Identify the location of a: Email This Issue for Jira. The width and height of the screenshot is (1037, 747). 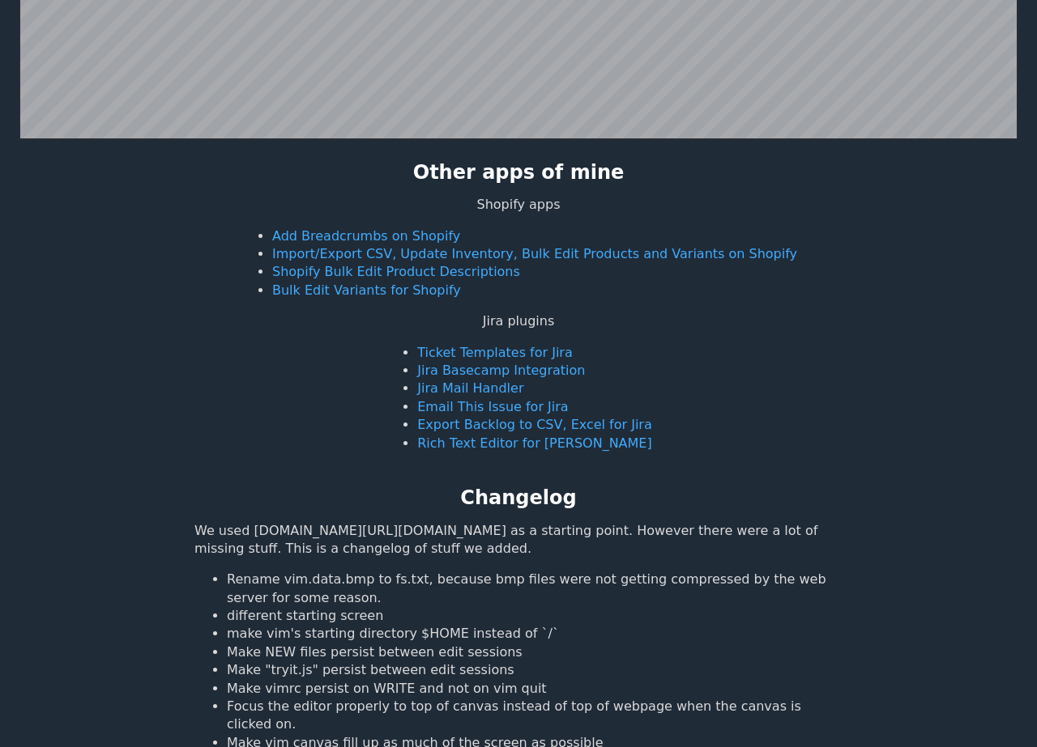
(492, 407).